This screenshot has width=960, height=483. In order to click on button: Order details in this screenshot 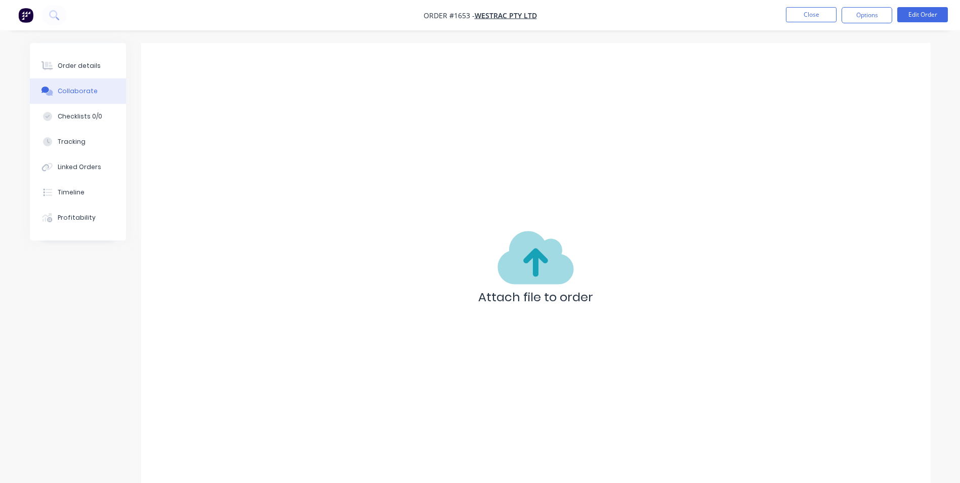, I will do `click(78, 66)`.